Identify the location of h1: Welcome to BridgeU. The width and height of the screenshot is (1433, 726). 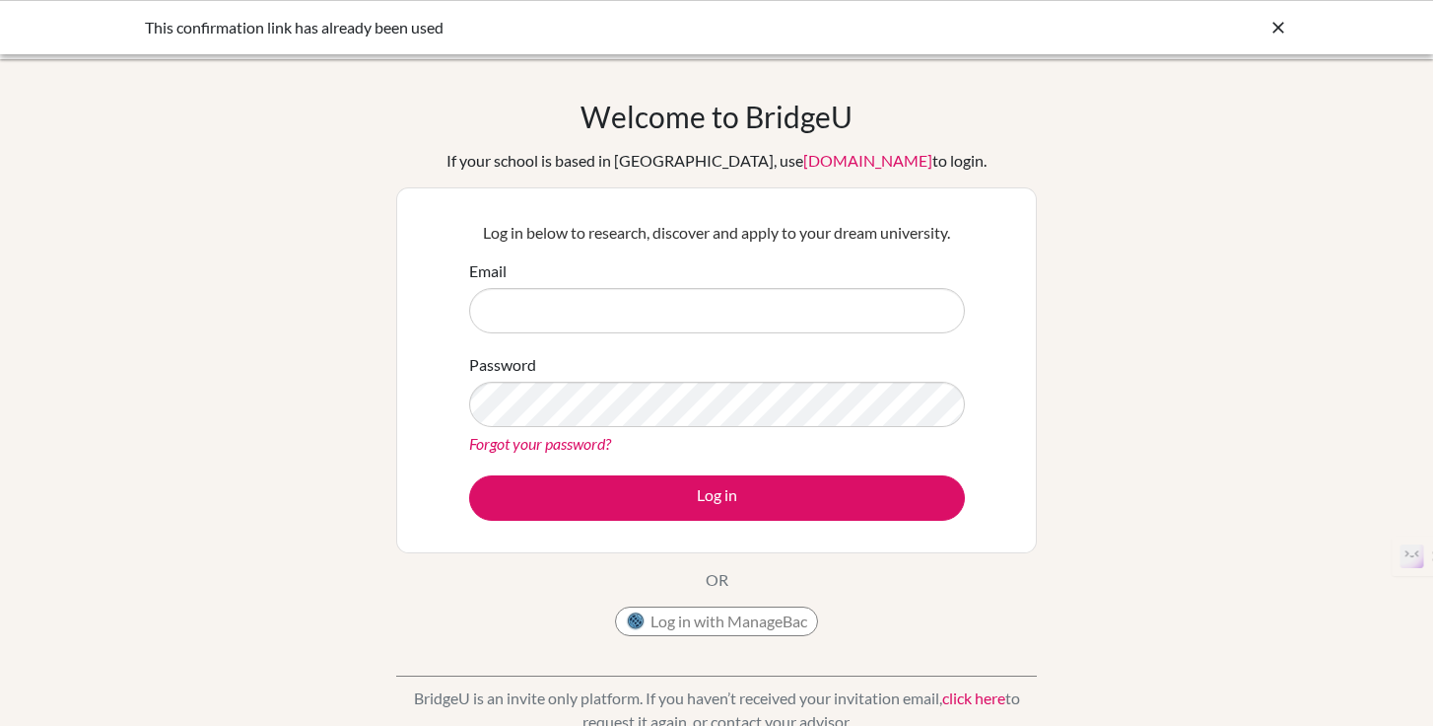
(717, 116).